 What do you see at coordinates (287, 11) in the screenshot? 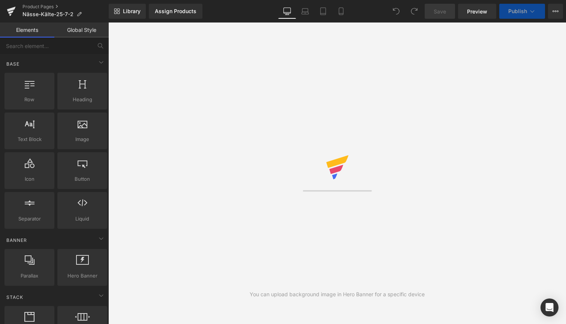
I see `a: Desktop` at bounding box center [287, 11].